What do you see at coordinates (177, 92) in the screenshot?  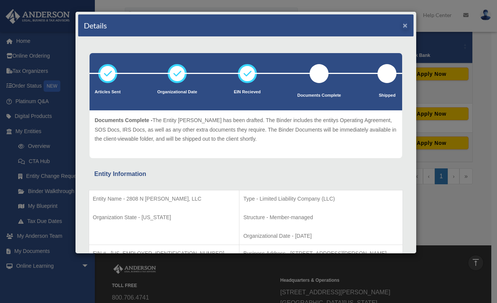 I see `p: Organizational Date` at bounding box center [177, 92].